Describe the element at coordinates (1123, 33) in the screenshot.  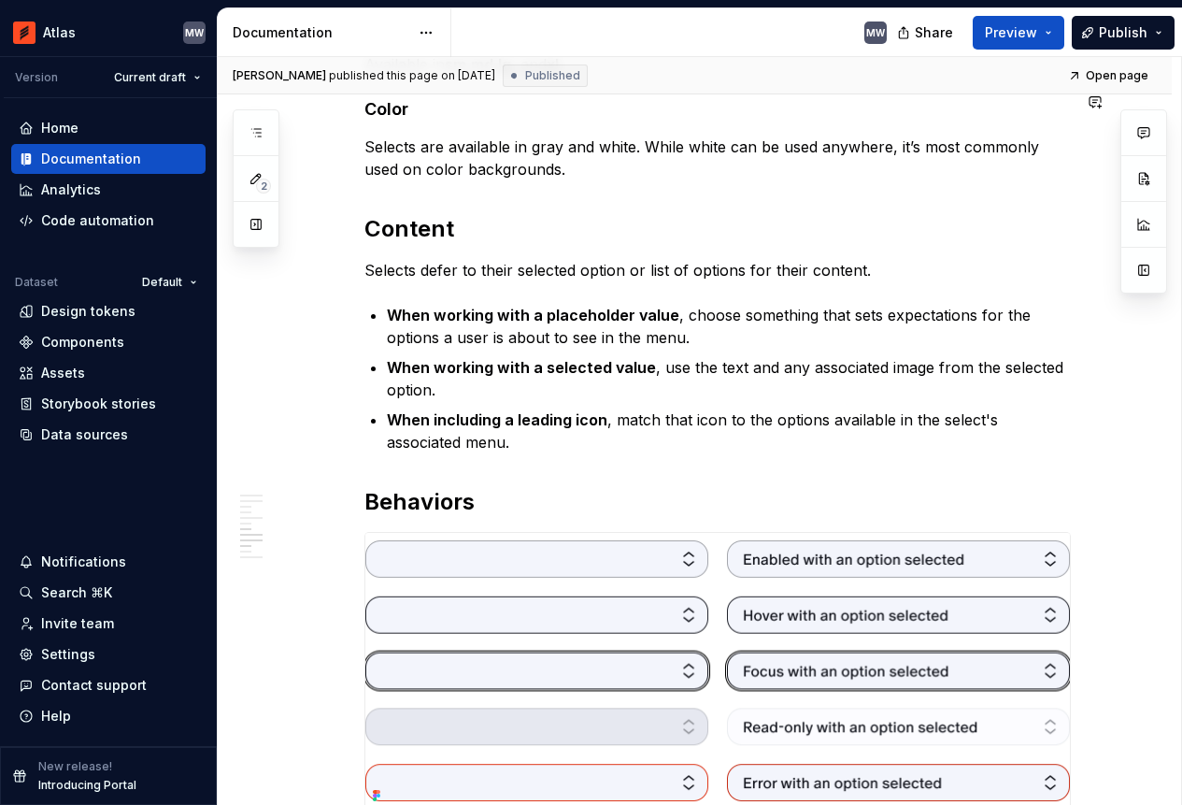
I see `span: Publish` at that location.